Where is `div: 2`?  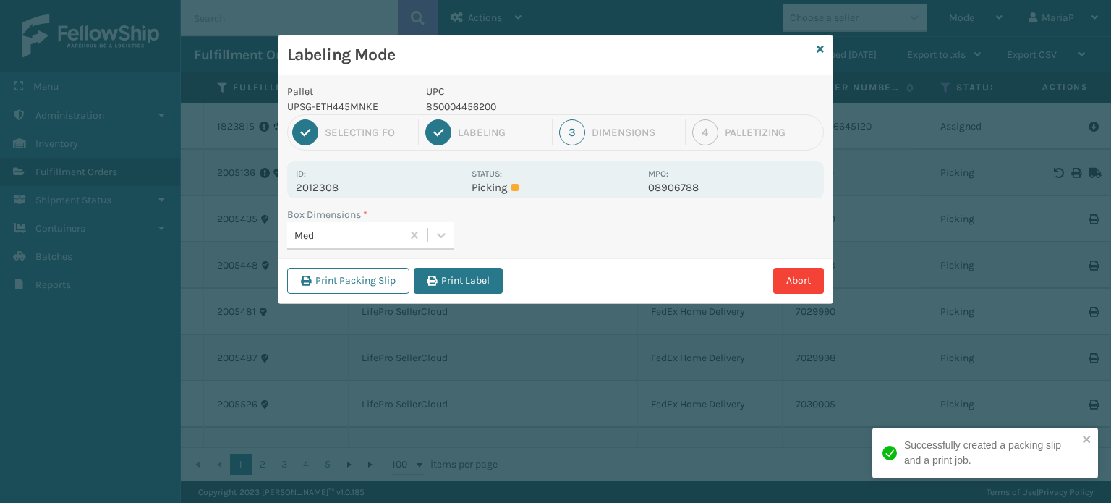 div: 2 is located at coordinates (438, 132).